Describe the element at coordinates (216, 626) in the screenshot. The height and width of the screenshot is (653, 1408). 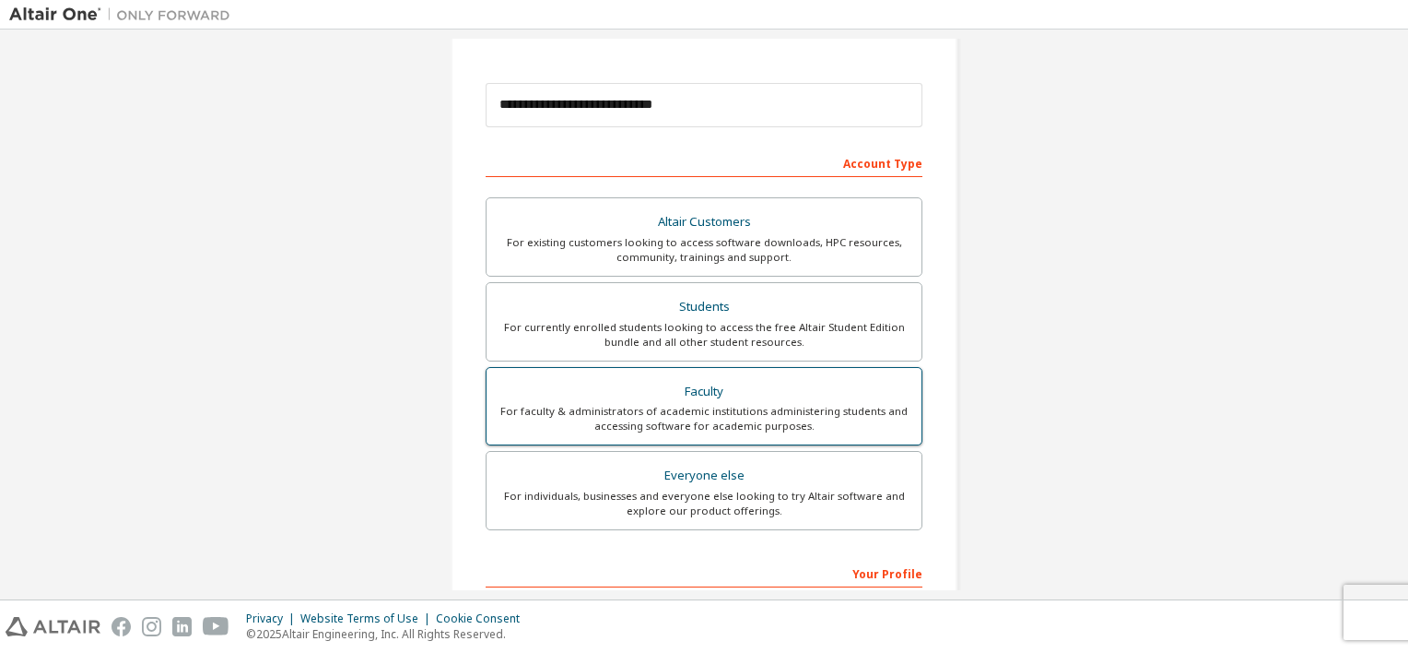
I see `img: youtube.svg` at that location.